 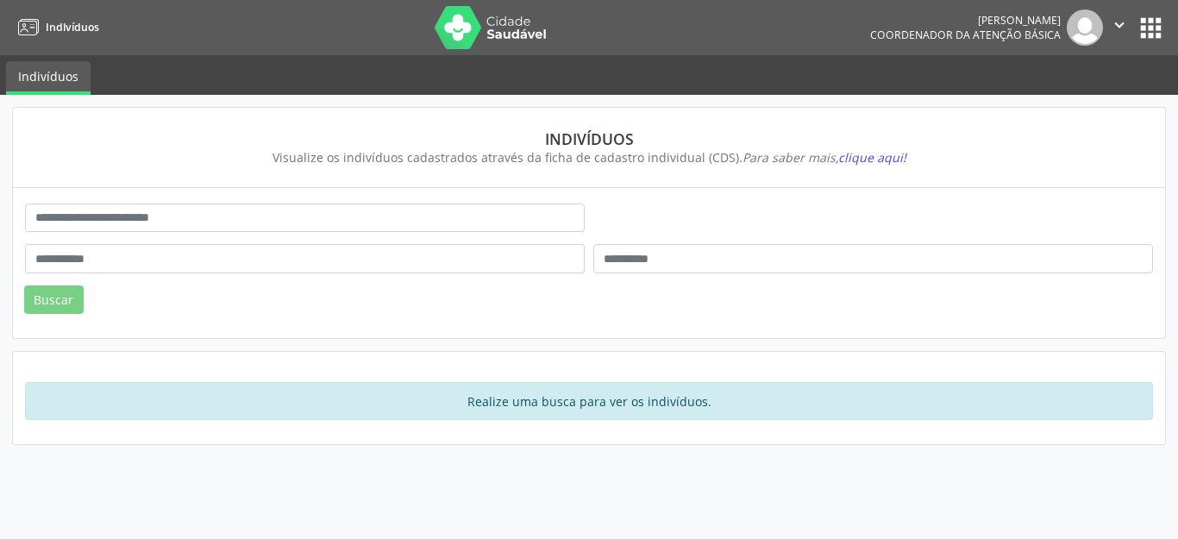 I want to click on img: img, so click(x=1085, y=28).